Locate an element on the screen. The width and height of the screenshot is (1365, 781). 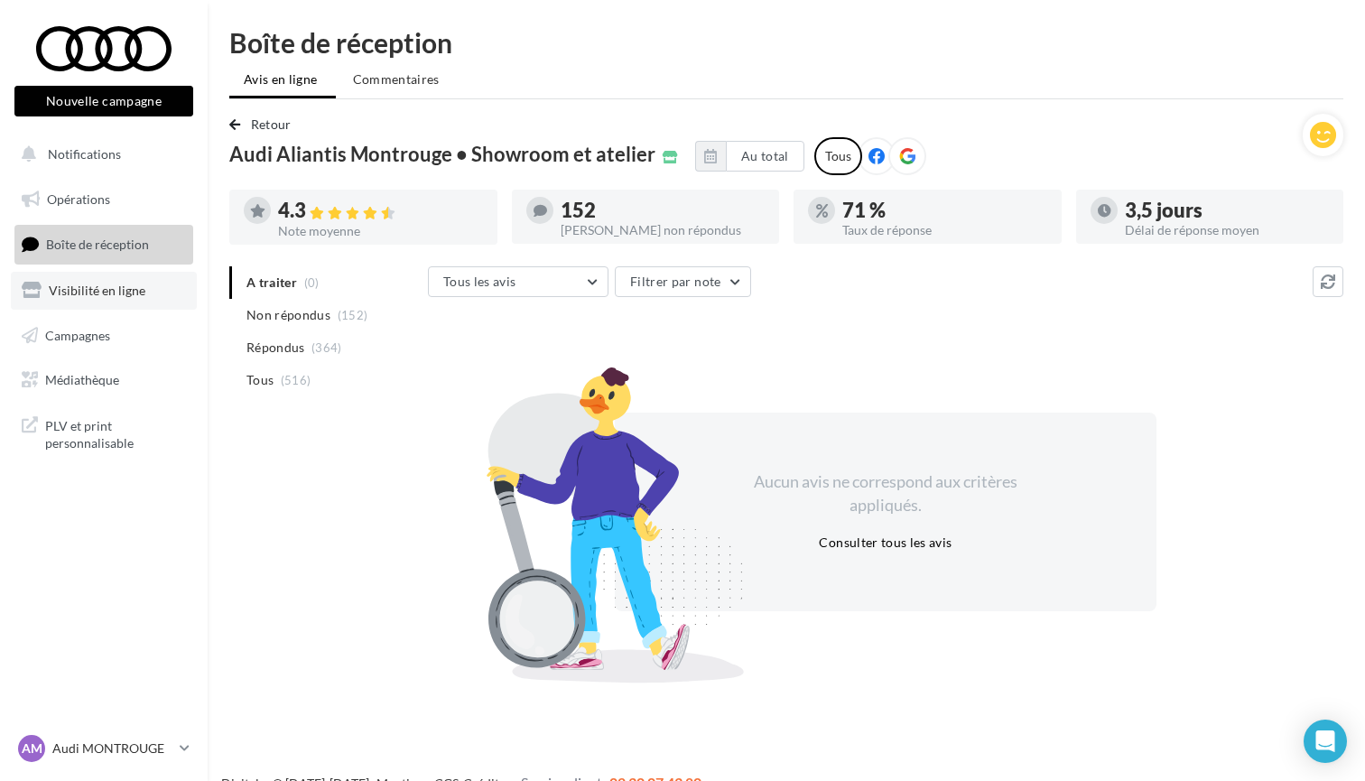
div: Open Intercom Messenger is located at coordinates (1326, 741).